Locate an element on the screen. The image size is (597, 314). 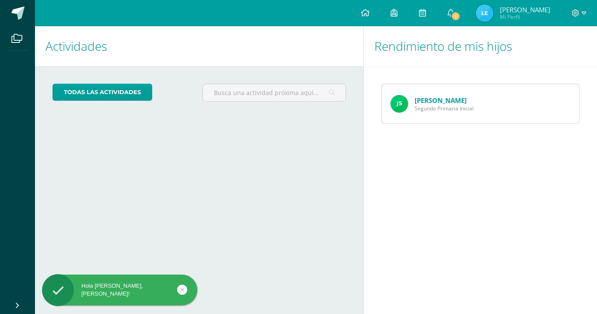
img: 672fae4bfc318d5520964a55c5a2db8f.png is located at coordinates (485, 13).